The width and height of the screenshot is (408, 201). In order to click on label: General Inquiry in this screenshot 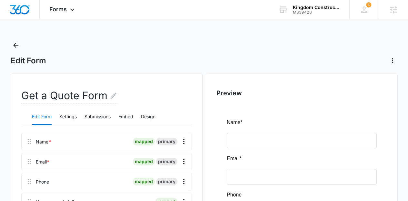, I will do `click(24, 188)`.